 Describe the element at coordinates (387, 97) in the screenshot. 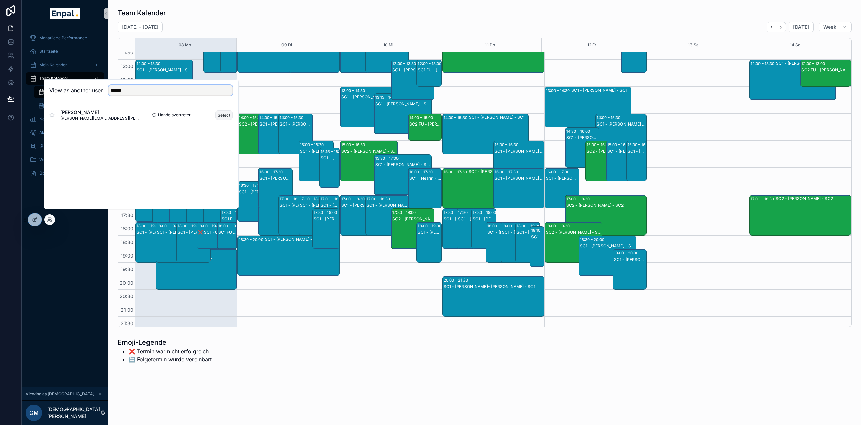

I see `div: 13:15 – 14:45` at that location.